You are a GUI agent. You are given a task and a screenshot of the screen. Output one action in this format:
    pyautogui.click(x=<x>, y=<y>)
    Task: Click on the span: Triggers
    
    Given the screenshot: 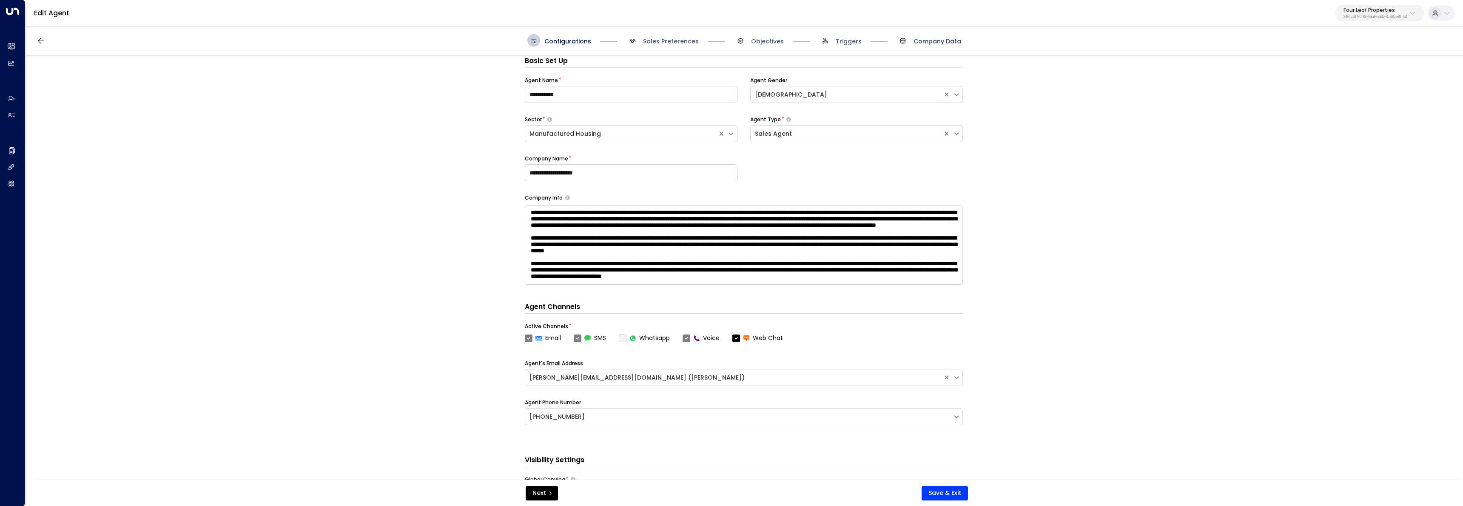 What is the action you would take?
    pyautogui.click(x=849, y=41)
    